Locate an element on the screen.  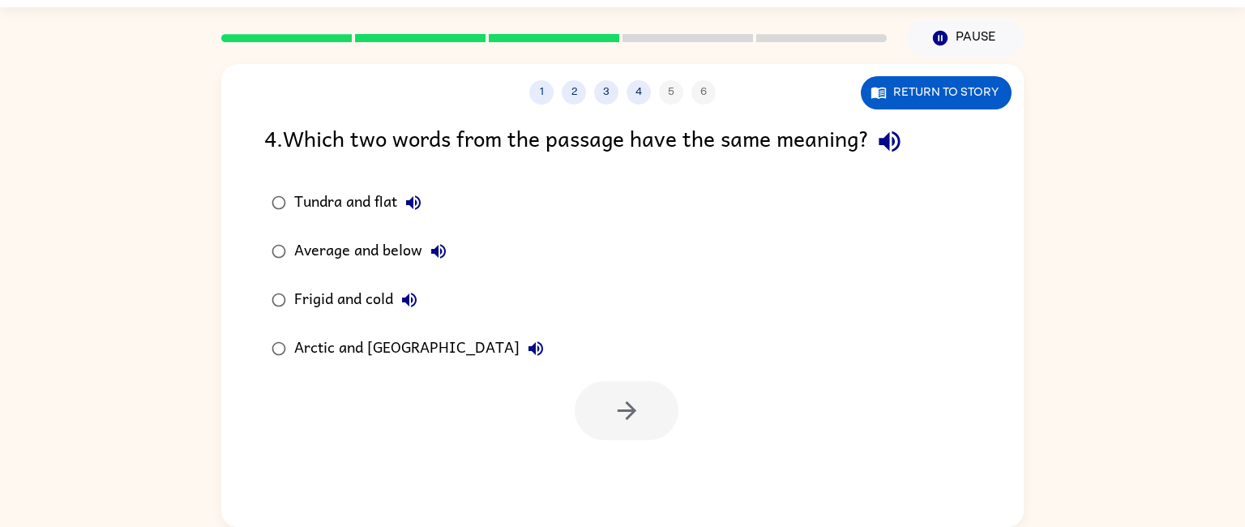
button: 4 is located at coordinates (639, 92).